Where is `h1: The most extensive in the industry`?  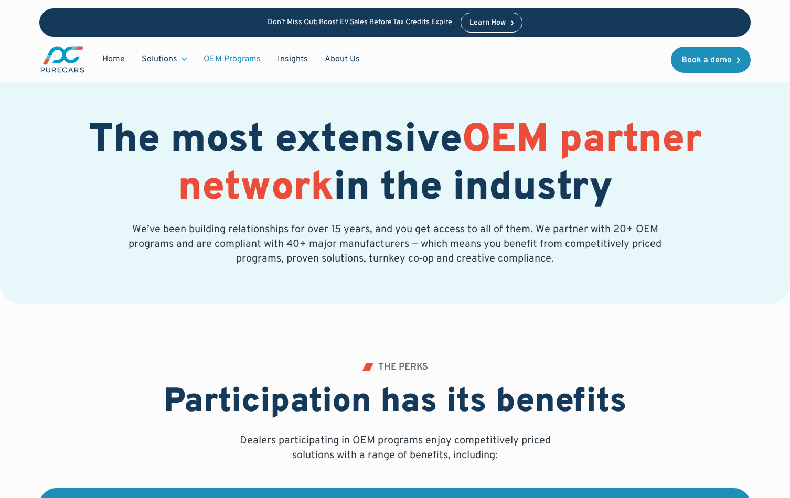 h1: The most extensive in the industry is located at coordinates (395, 165).